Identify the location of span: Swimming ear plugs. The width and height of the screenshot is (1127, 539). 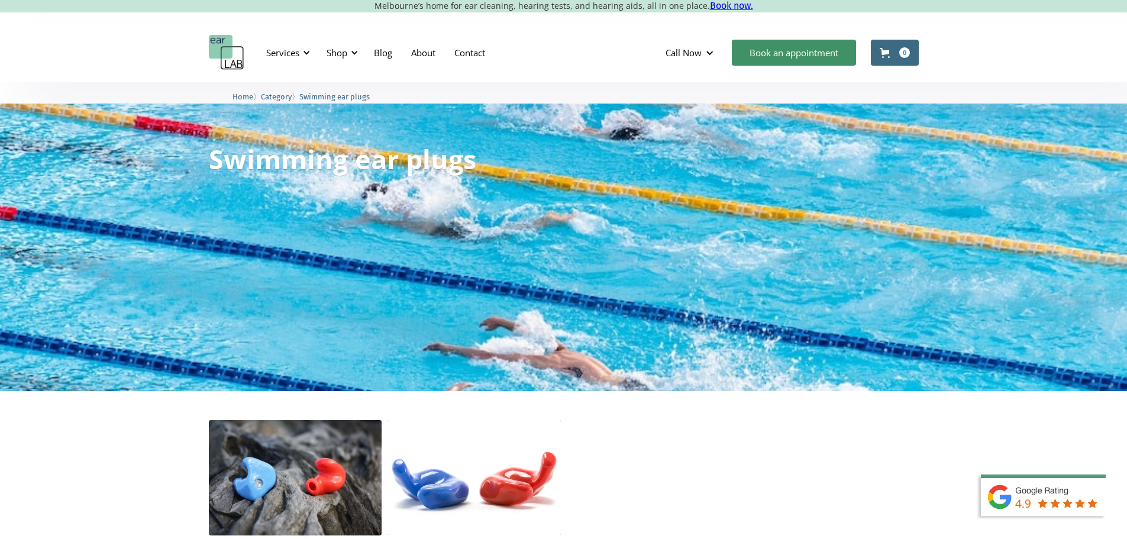
(334, 96).